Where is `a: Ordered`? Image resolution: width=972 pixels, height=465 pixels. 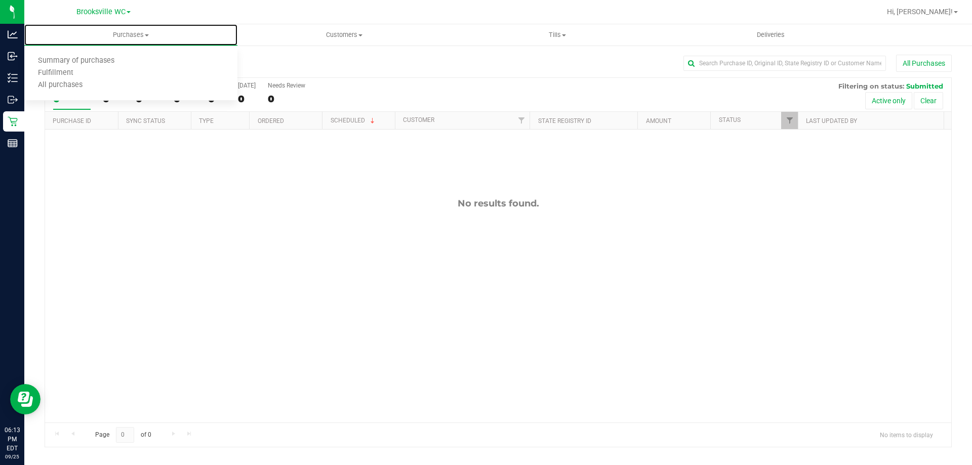
a: Ordered is located at coordinates (271, 121).